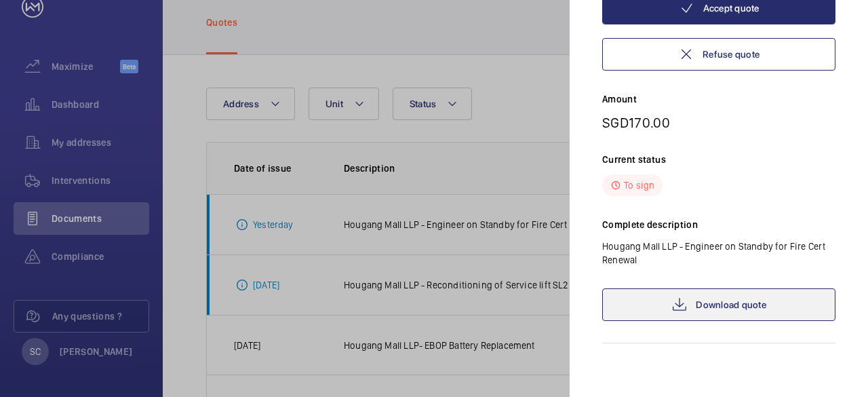 The height and width of the screenshot is (397, 868). I want to click on p: Current status, so click(719, 159).